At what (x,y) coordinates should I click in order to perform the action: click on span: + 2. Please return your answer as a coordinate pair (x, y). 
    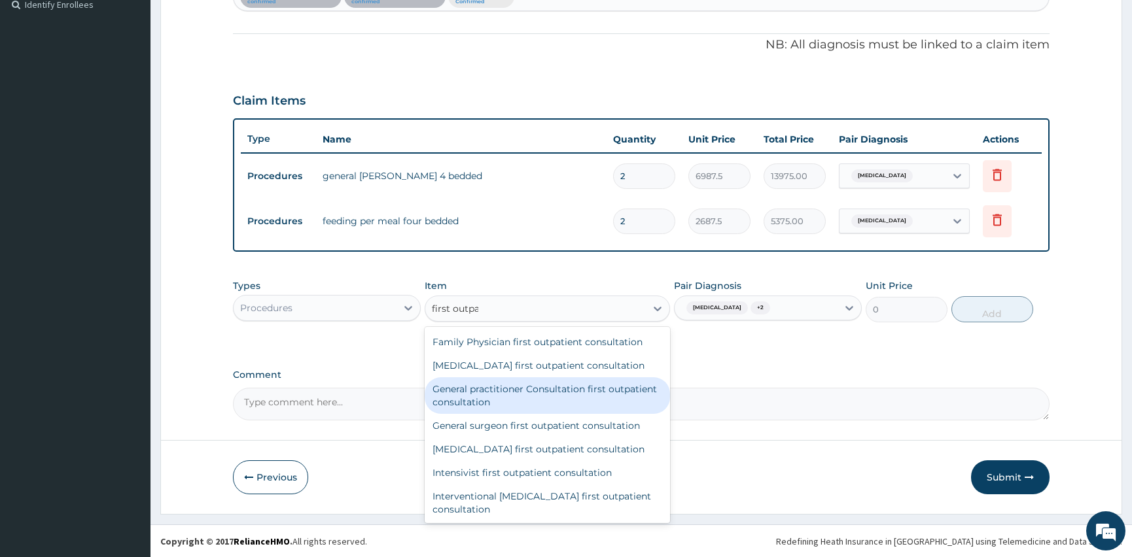
    Looking at the image, I should click on (760, 308).